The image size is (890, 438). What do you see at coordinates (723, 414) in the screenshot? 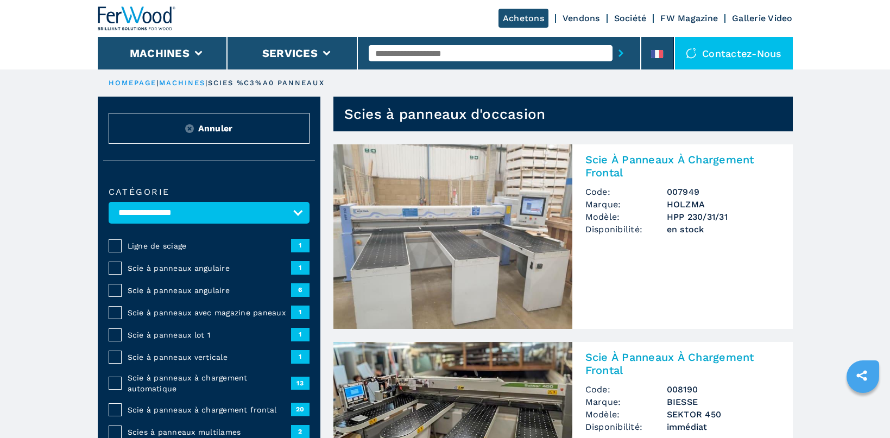
I see `h3: SEKTOR 450` at bounding box center [723, 414].